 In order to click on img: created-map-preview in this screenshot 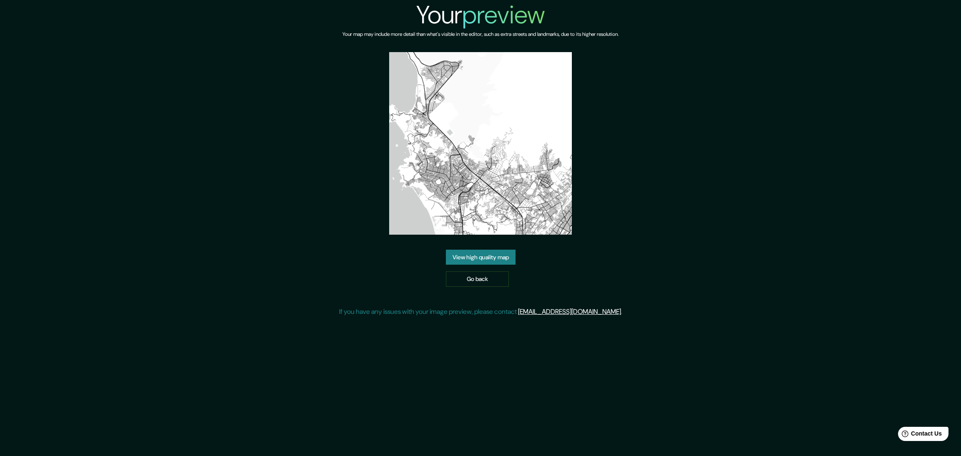, I will do `click(480, 143)`.